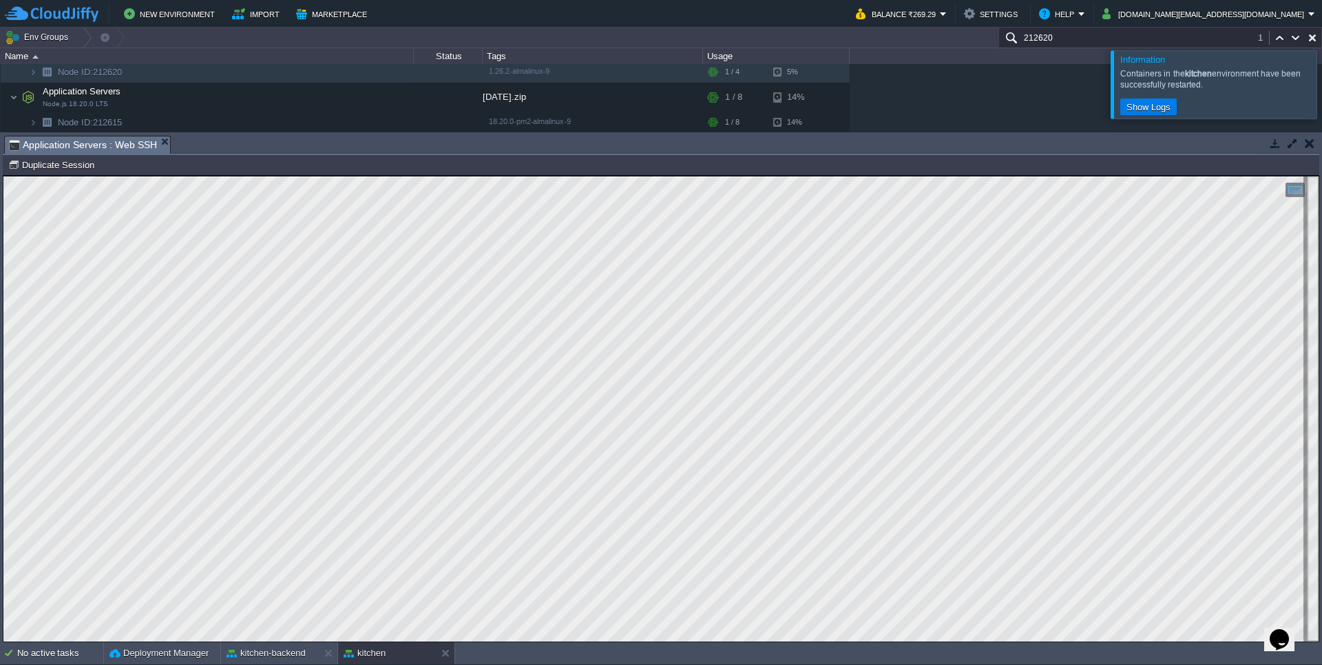  I want to click on b: kitchen, so click(1198, 74).